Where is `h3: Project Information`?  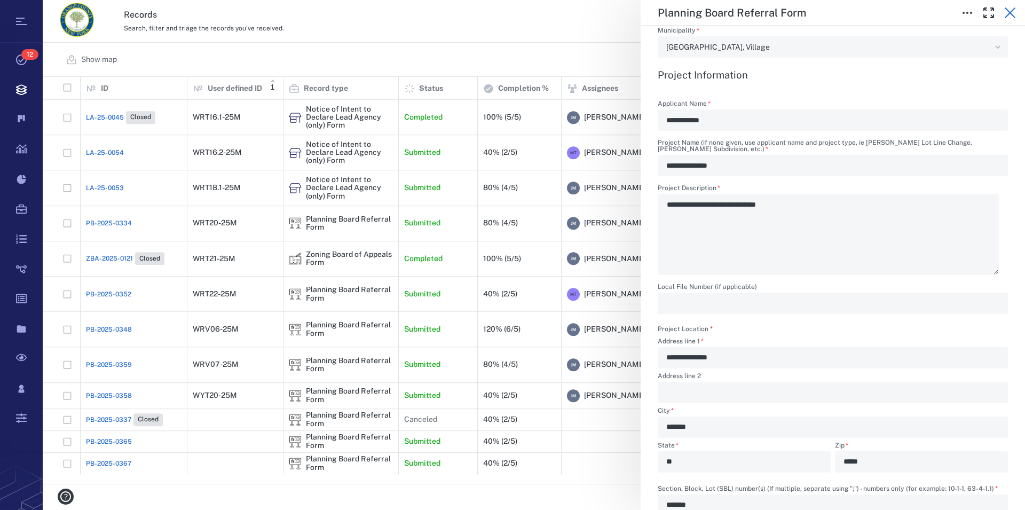 h3: Project Information is located at coordinates (833, 75).